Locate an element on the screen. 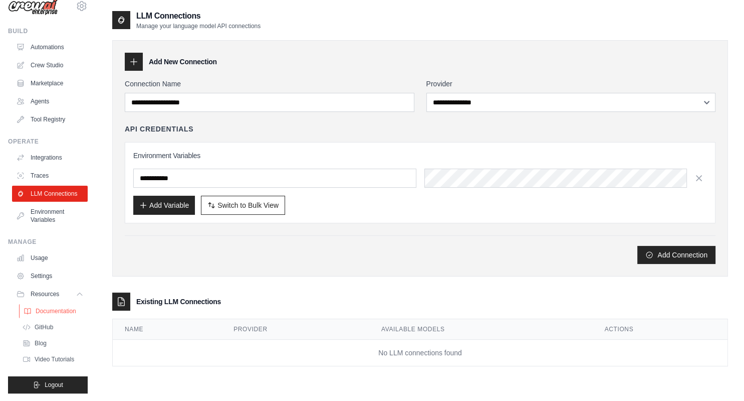  th: Name is located at coordinates (167, 329).